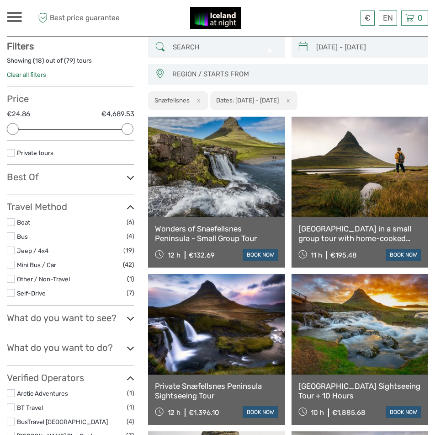  What do you see at coordinates (42, 393) in the screenshot?
I see `a: Arctic Adventures` at bounding box center [42, 393].